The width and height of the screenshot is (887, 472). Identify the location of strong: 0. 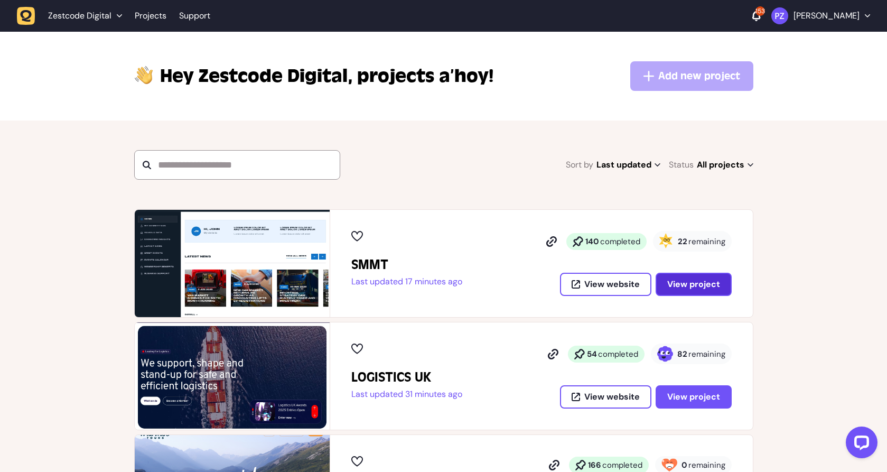
(684, 465).